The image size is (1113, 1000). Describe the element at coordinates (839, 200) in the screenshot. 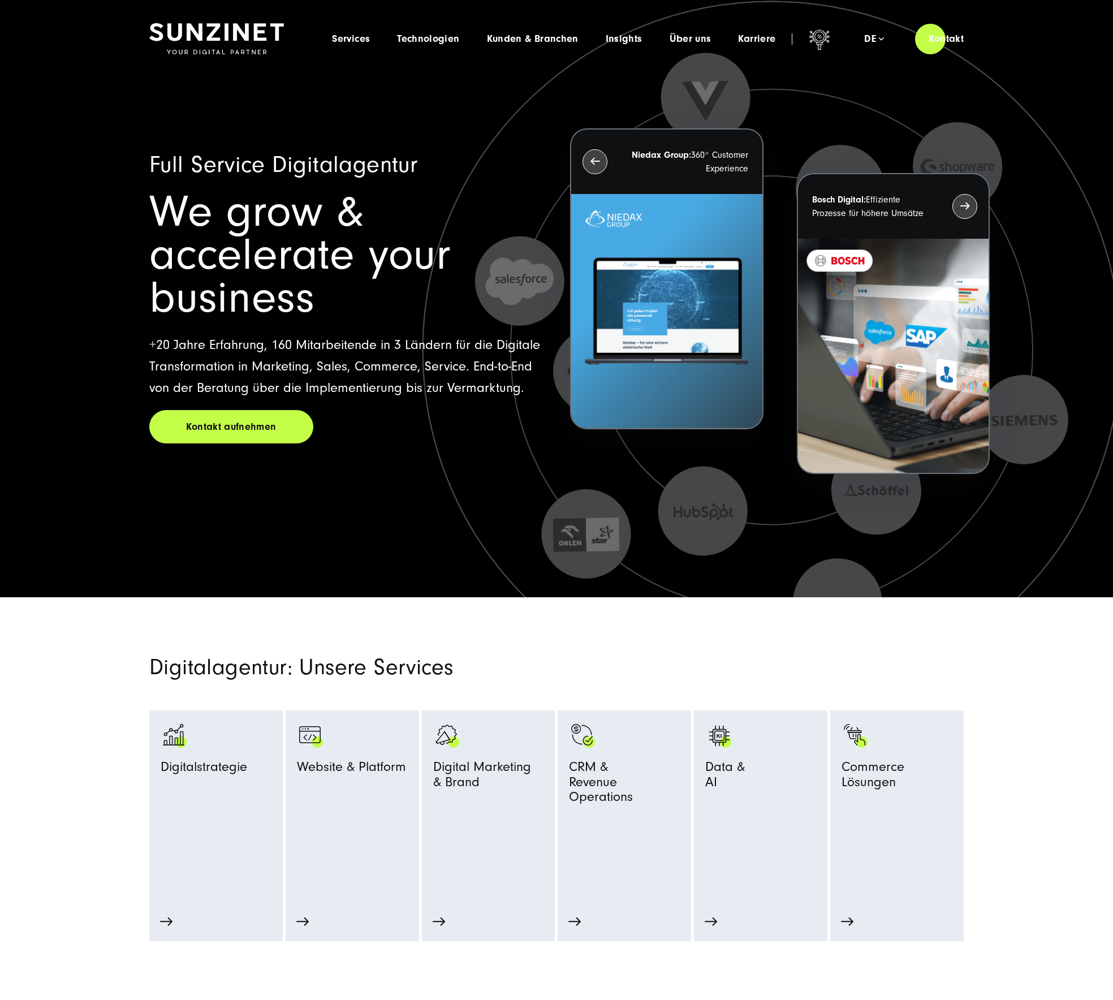

I see `strong: Bosch Digital:` at that location.